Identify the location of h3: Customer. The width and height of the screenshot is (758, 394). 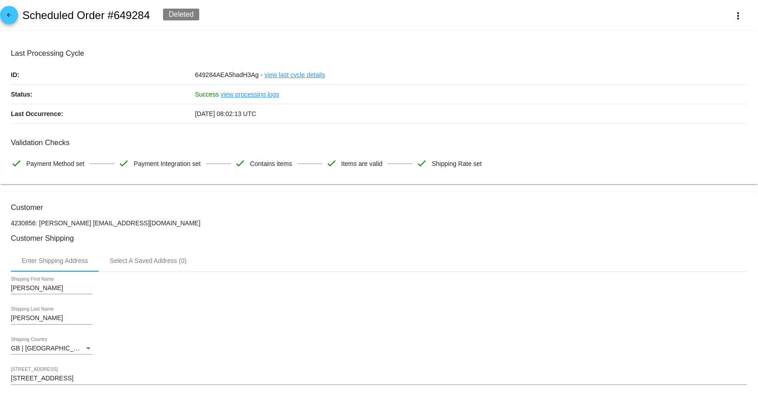
(379, 207).